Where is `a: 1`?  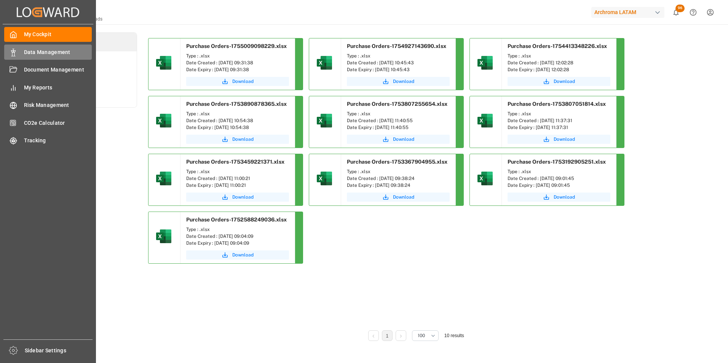 a: 1 is located at coordinates (387, 336).